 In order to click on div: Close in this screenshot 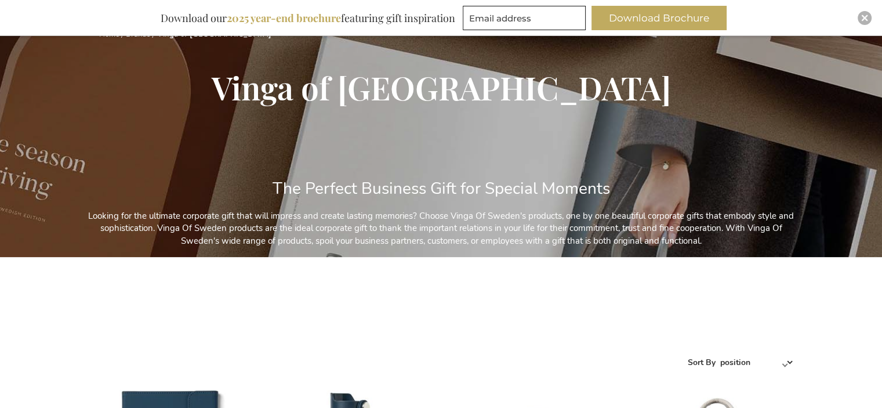, I will do `click(865, 18)`.